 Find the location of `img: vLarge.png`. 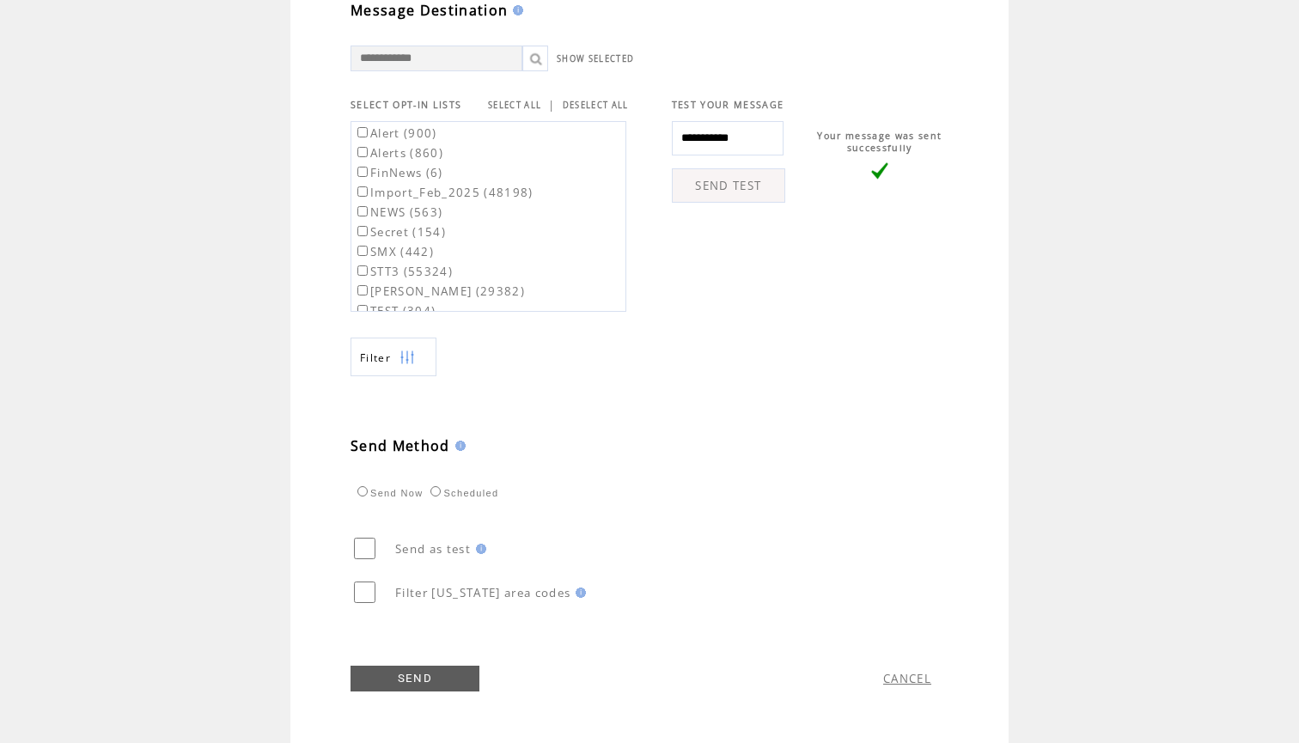

img: vLarge.png is located at coordinates (879, 171).